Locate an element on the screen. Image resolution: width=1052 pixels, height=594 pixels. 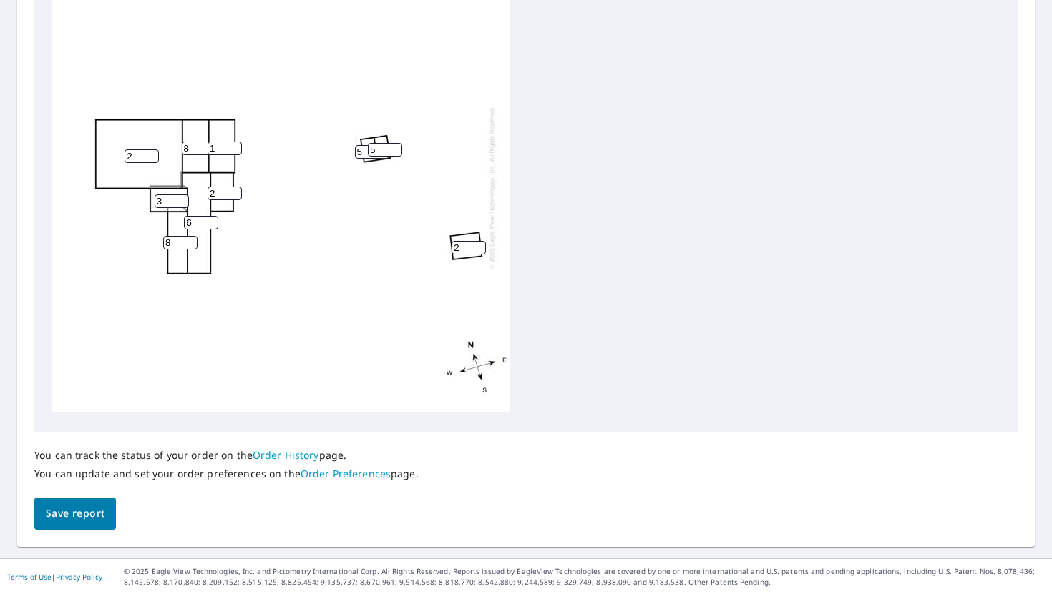
a: Terms of Use is located at coordinates (29, 577).